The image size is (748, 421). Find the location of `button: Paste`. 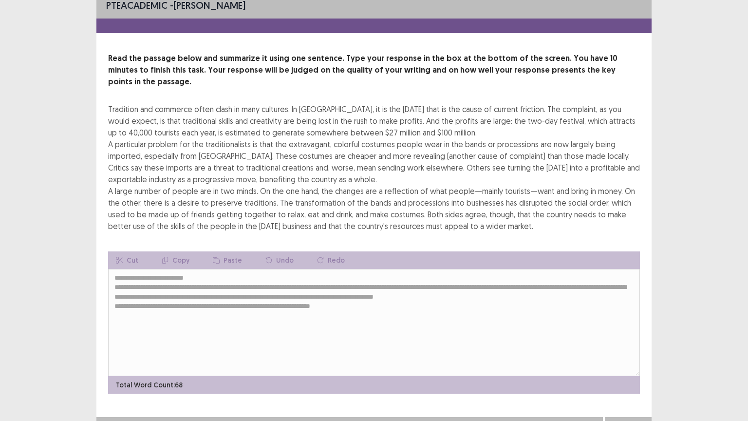

button: Paste is located at coordinates (227, 260).